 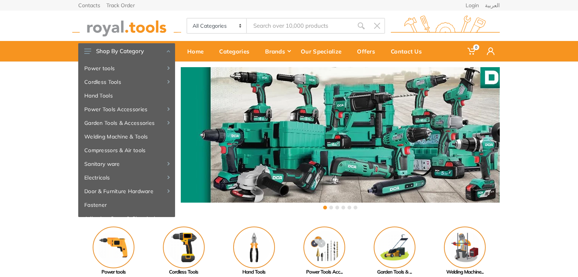 I want to click on img: Royal - Cordless Tools, so click(x=184, y=248).